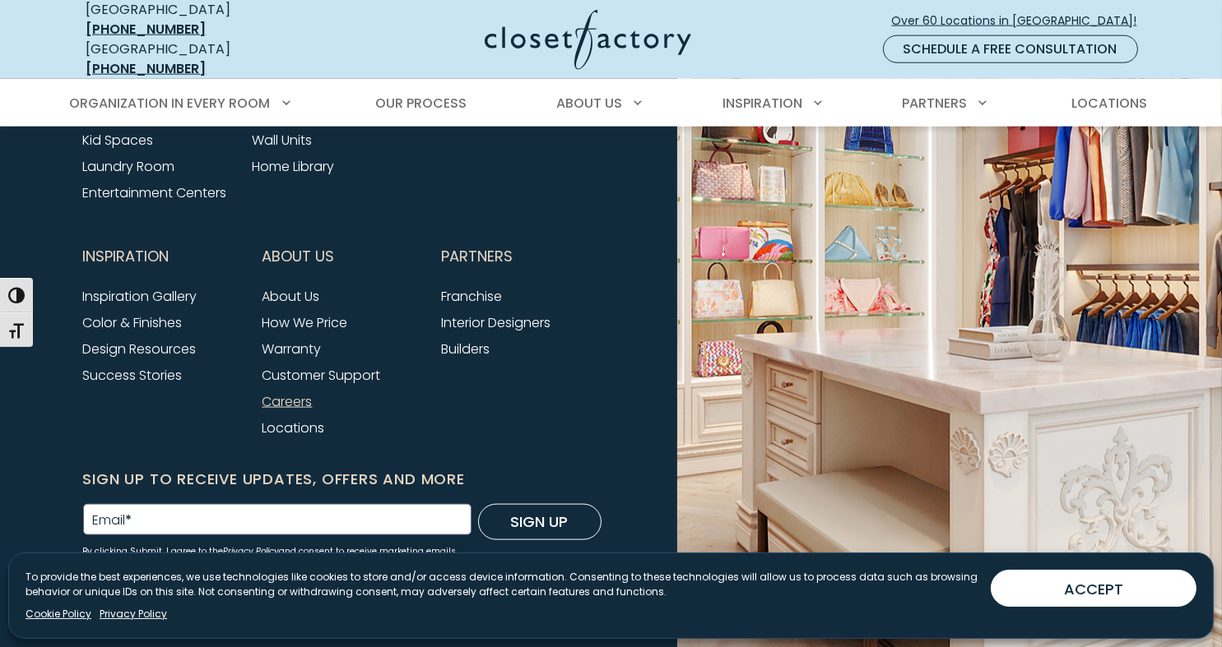 The image size is (1222, 647). What do you see at coordinates (522, 257) in the screenshot?
I see `button: Footer Subnav Button - Partners` at bounding box center [522, 257].